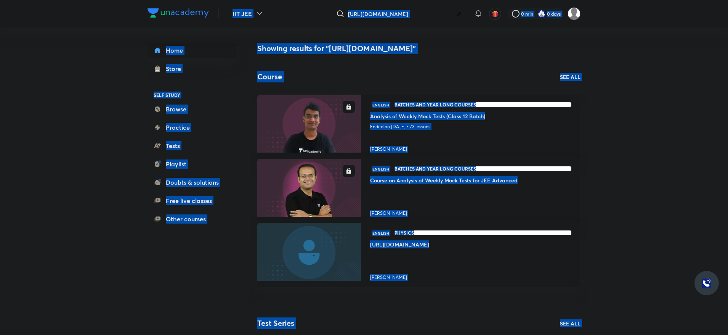 This screenshot has width=728, height=335. What do you see at coordinates (483, 233) in the screenshot?
I see `a: Physics` at bounding box center [483, 233].